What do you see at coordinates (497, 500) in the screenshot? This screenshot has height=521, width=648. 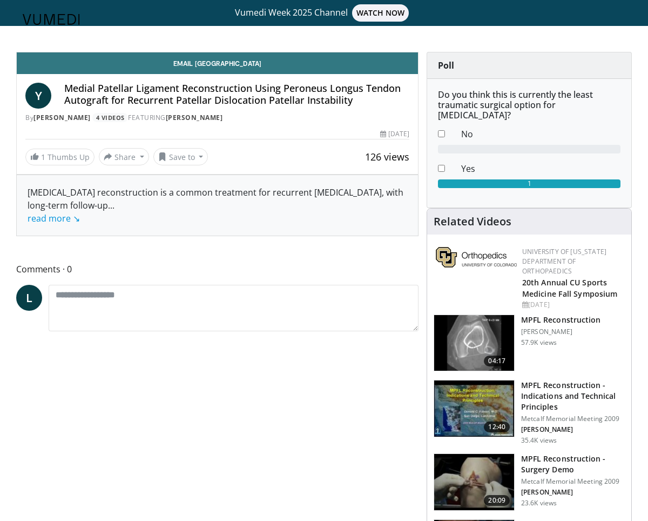 I see `span: 20:09` at bounding box center [497, 500].